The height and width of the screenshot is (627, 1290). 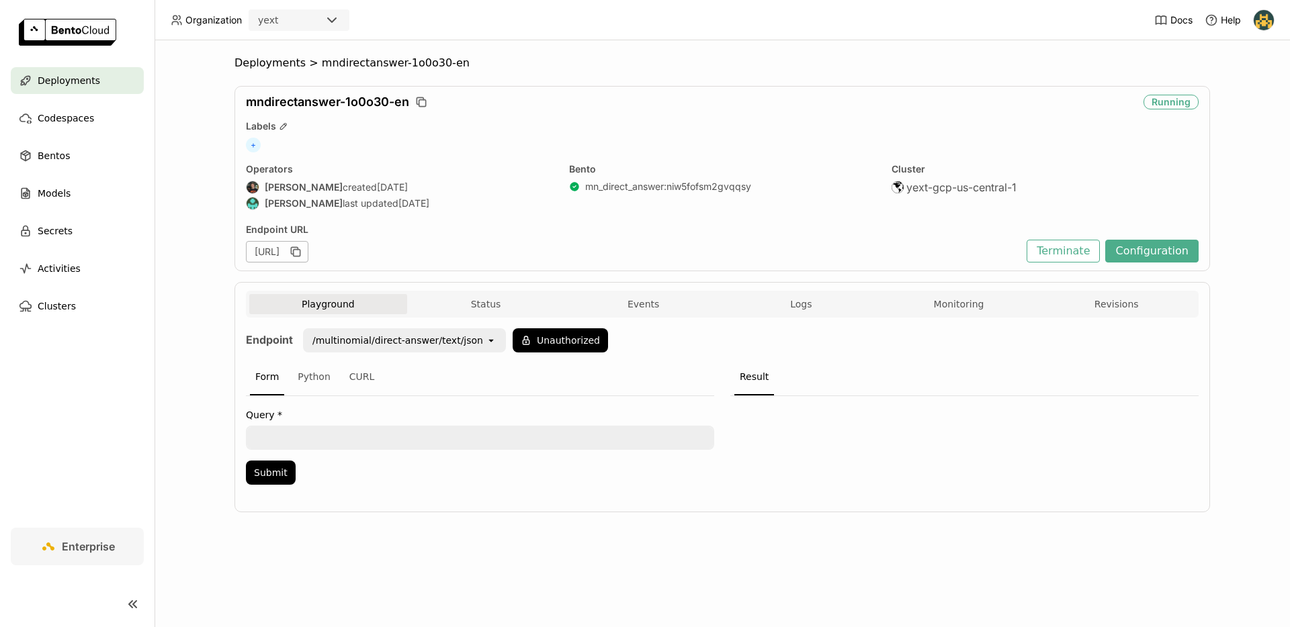 I want to click on button: Unauthorized, so click(x=560, y=341).